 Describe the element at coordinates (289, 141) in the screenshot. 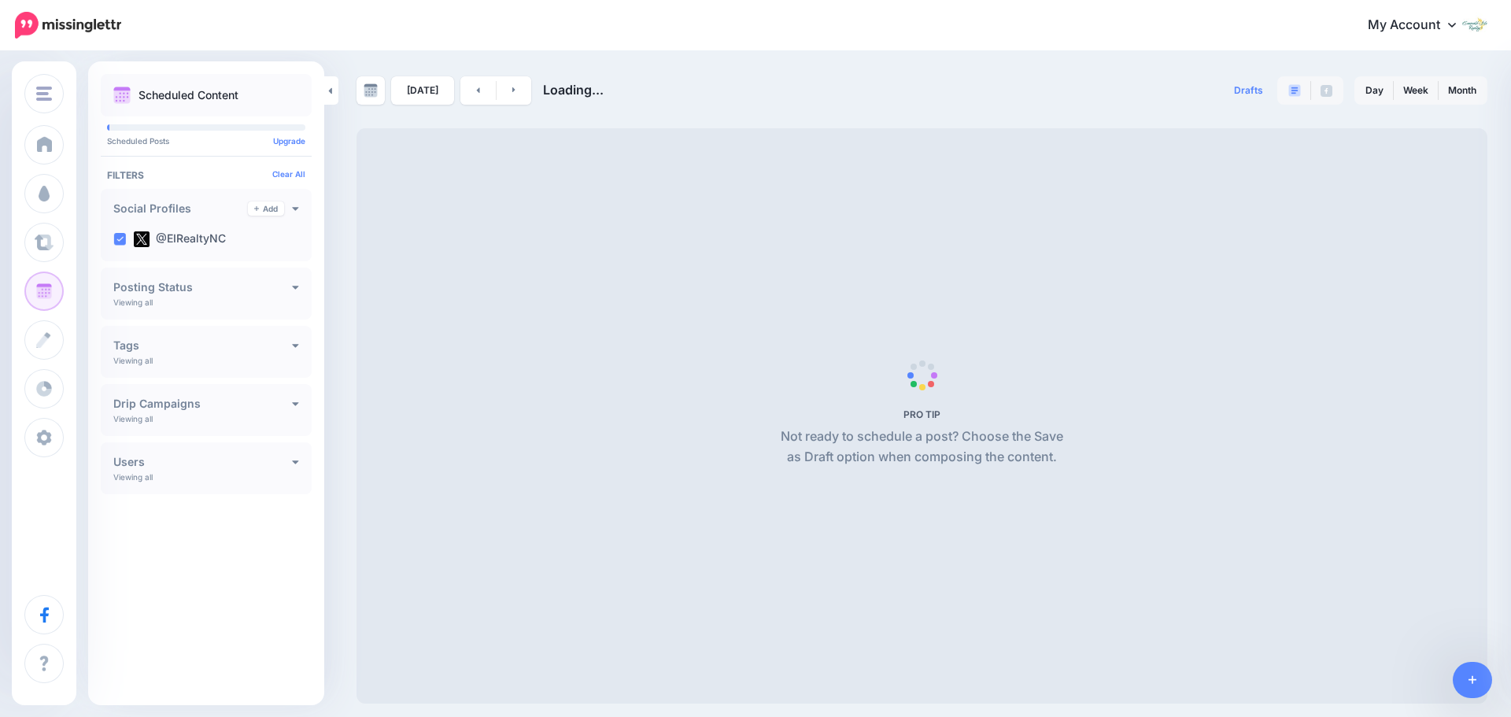

I see `a: Upgrade` at that location.